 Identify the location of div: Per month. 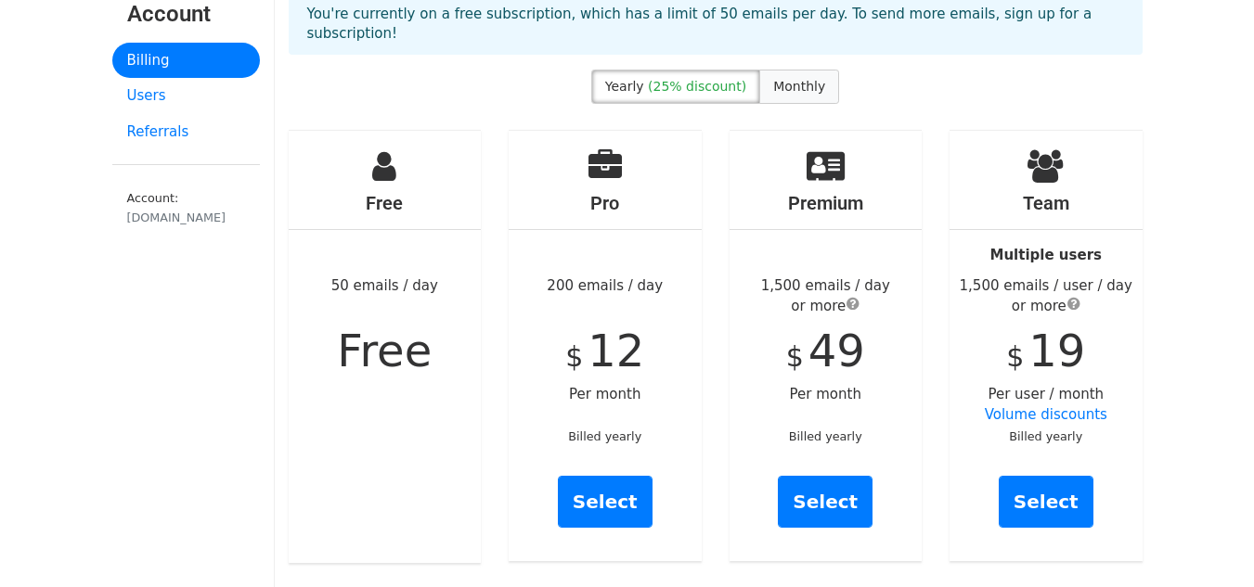
(826, 346).